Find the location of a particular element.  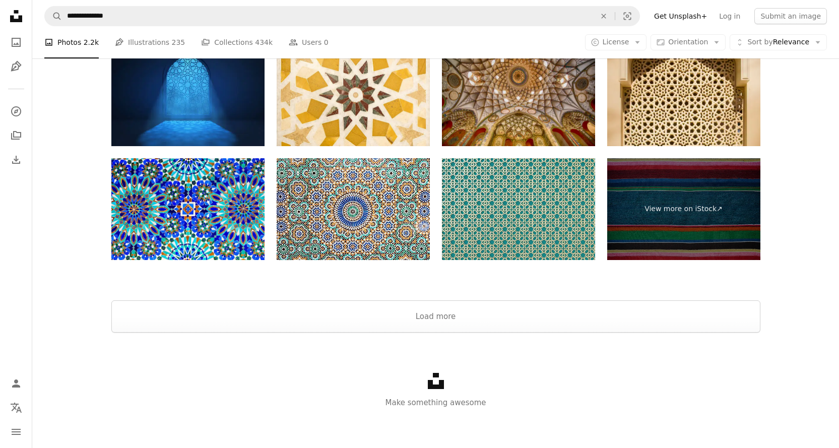

span: License is located at coordinates (616, 42).